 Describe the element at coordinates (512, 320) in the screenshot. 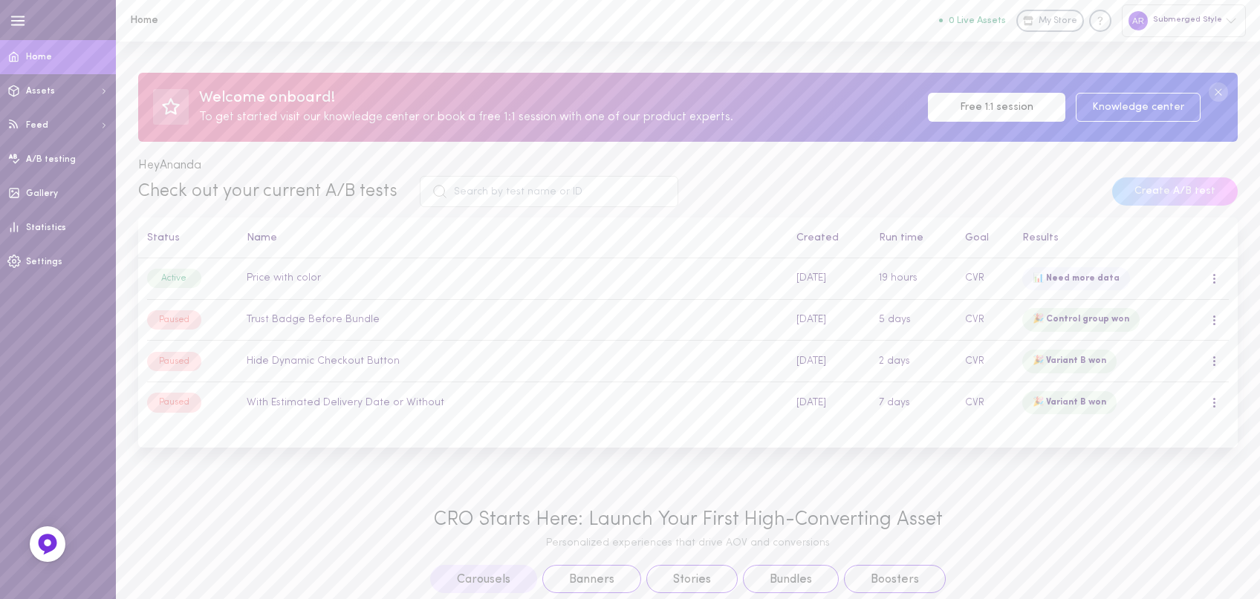

I see `td: Trust Badge Before Bundle` at that location.